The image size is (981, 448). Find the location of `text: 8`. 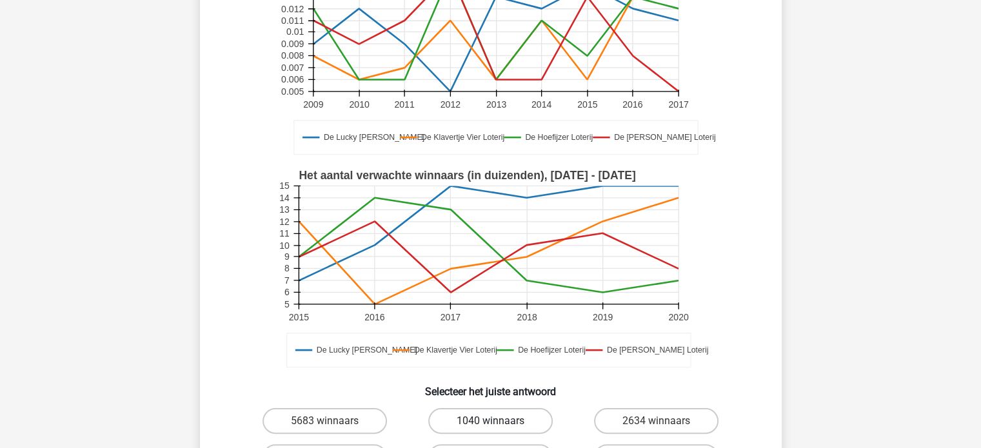

text: 8 is located at coordinates (286, 269).